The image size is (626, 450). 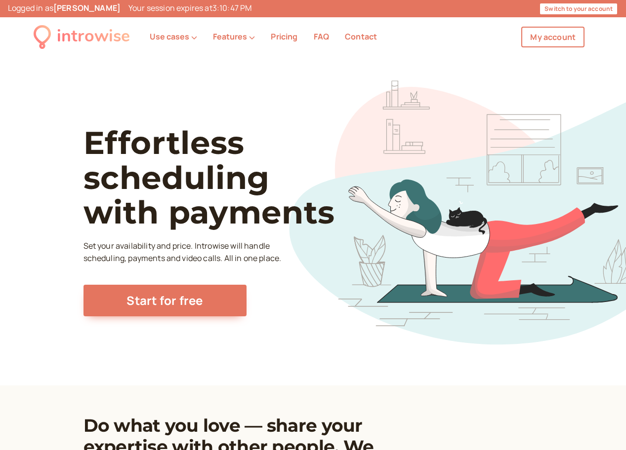 What do you see at coordinates (81, 37) in the screenshot?
I see `a: introwise` at bounding box center [81, 37].